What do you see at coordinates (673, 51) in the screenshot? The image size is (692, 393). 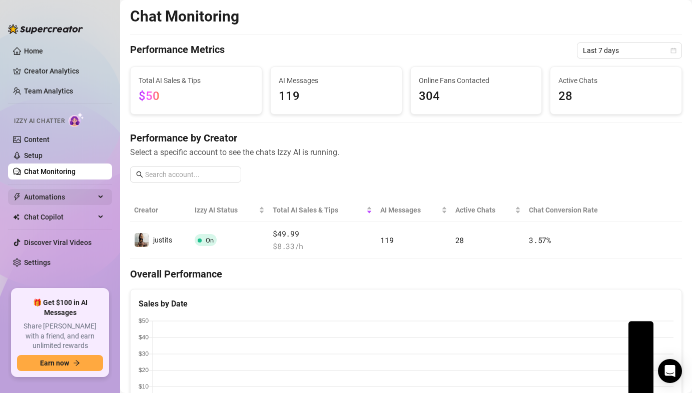 I see `span: calendar` at bounding box center [673, 51].